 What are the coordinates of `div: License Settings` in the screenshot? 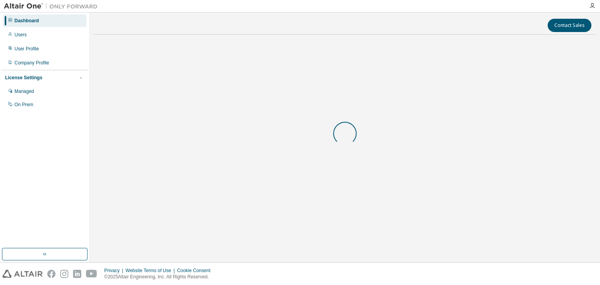 It's located at (23, 78).